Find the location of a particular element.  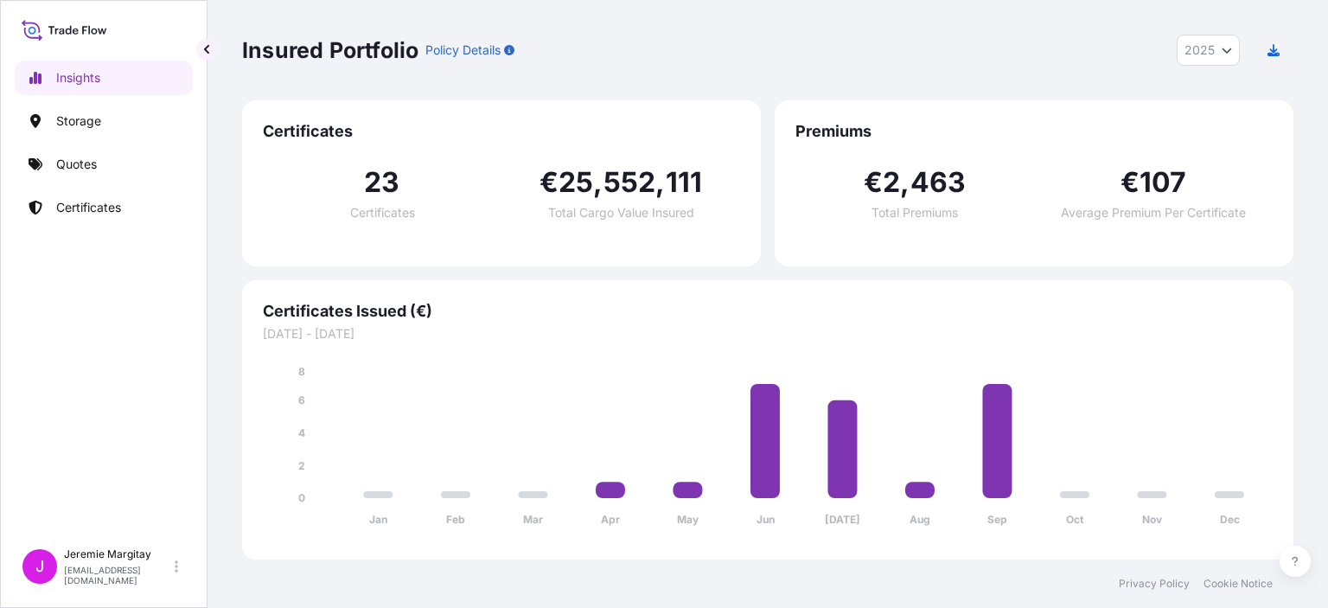

span: 111 is located at coordinates (684, 182).